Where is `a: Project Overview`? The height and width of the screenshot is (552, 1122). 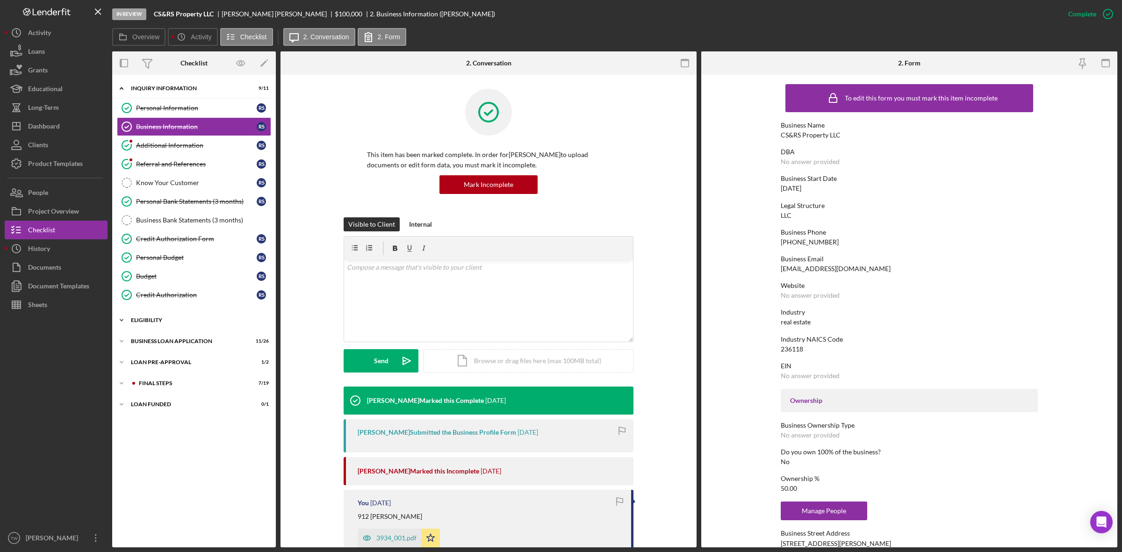
a: Project Overview is located at coordinates (56, 211).